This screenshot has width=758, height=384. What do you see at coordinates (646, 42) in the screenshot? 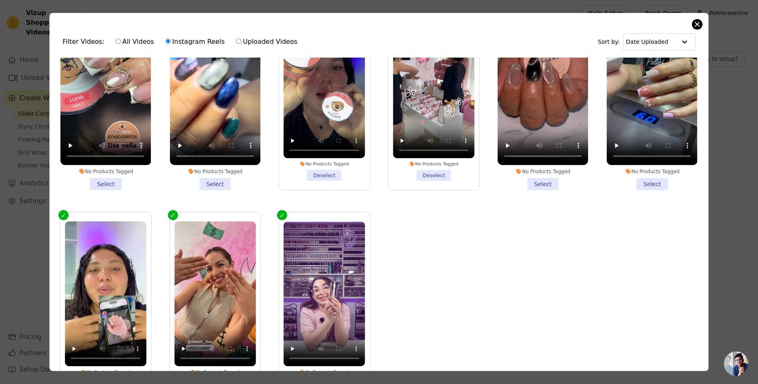
I see `div: Sort by:` at bounding box center [646, 42].